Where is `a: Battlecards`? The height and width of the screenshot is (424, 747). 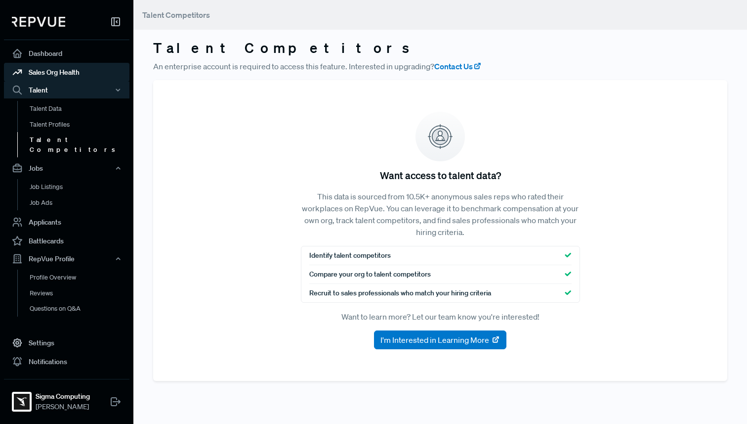
a: Battlecards is located at coordinates (67, 241).